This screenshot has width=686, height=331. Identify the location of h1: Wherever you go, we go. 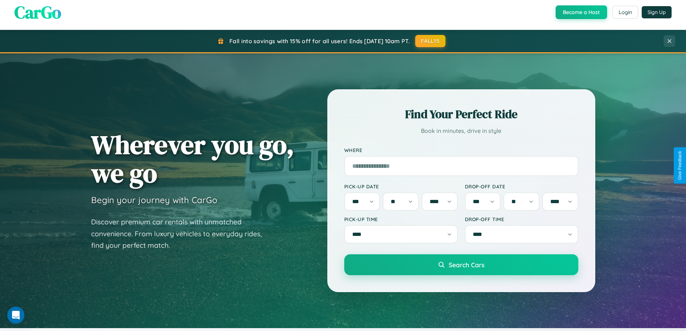
(193, 159).